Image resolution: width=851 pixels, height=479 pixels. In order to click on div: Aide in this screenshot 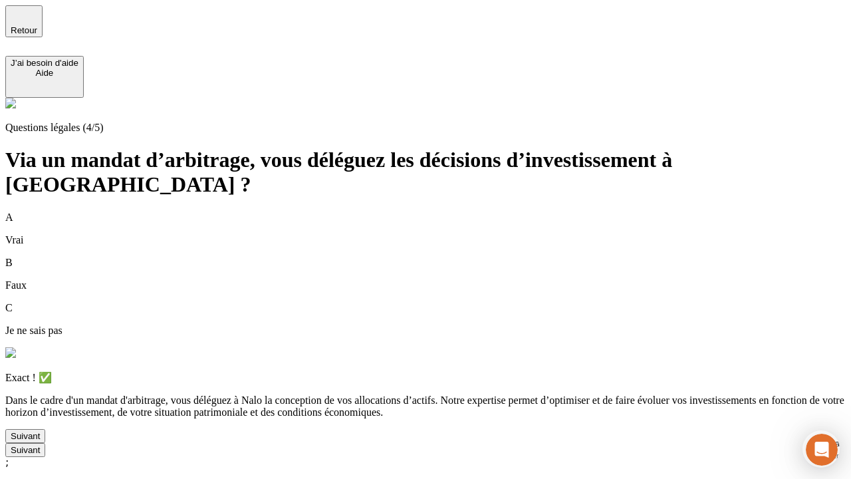, I will do `click(45, 73)`.